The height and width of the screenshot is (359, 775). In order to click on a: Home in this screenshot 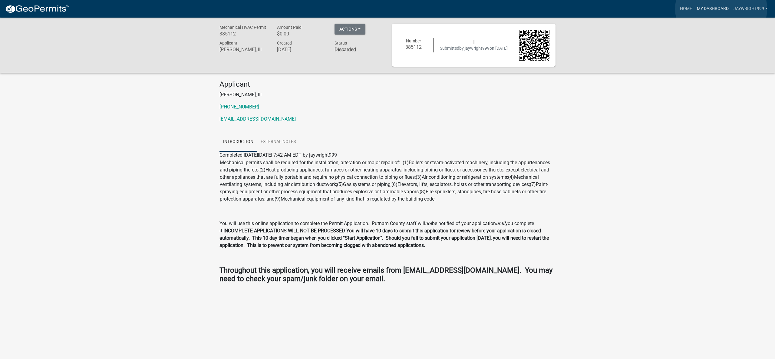, I will do `click(686, 9)`.